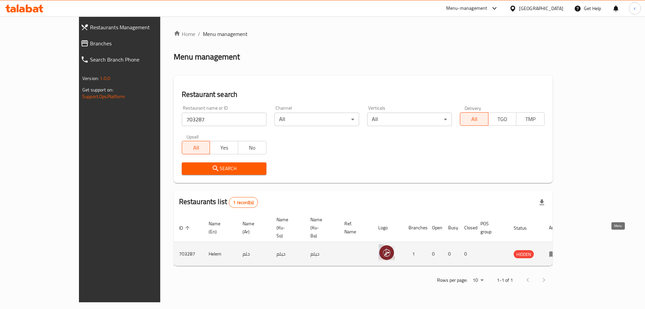 This screenshot has height=309, width=645. Describe the element at coordinates (224, 148) in the screenshot. I see `button: Yes` at that location.